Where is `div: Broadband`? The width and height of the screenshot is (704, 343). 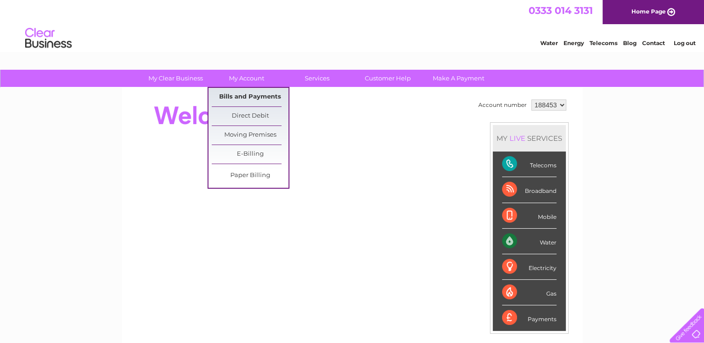 div: Broadband is located at coordinates (529, 190).